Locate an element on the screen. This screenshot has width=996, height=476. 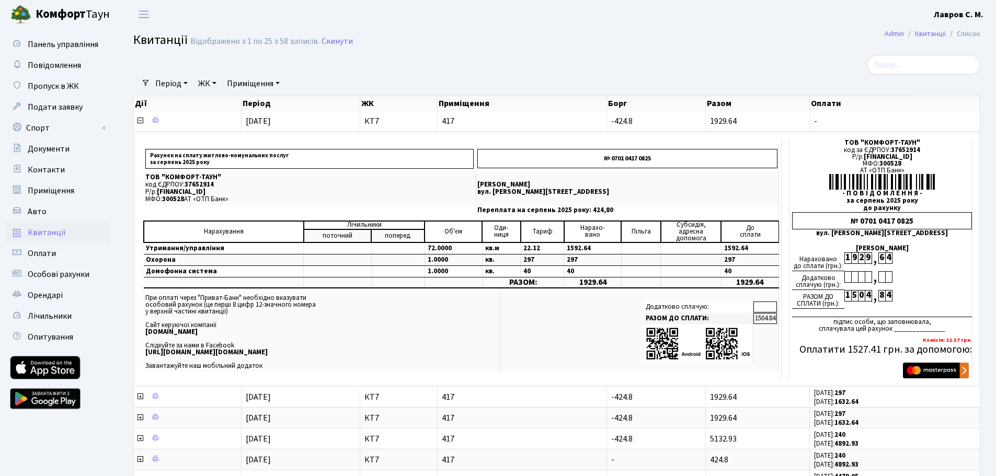
b: Лавров С. М. is located at coordinates (958, 15).